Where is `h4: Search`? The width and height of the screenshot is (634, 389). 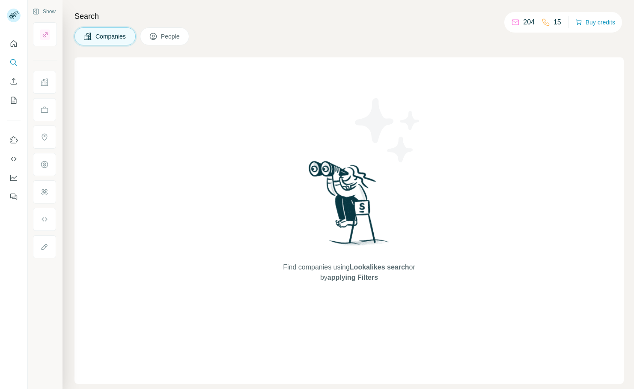
h4: Search is located at coordinates (349, 16).